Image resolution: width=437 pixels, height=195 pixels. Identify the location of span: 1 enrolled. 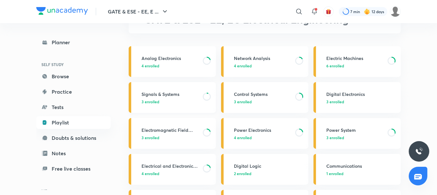
(335, 174).